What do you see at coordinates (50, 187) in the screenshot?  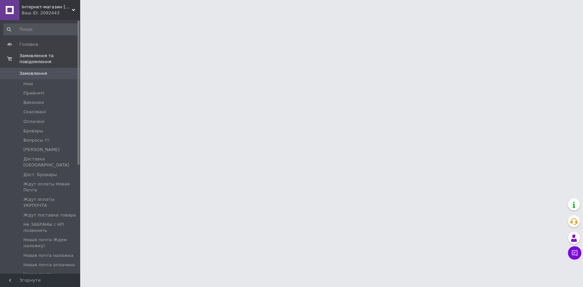 I see `span: Ждут оплаты Новая Почта` at bounding box center [50, 187].